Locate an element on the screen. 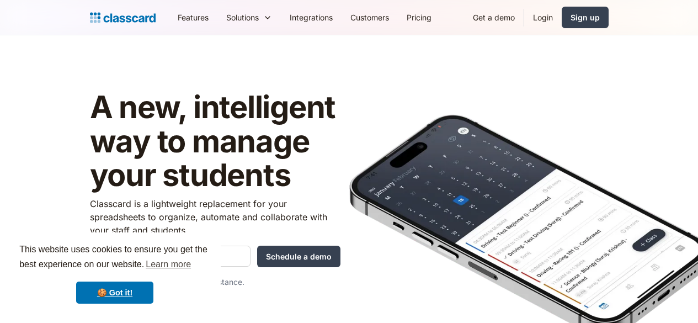 This screenshot has height=323, width=698. h1: A new, intelligent way to manage your students is located at coordinates (215, 141).